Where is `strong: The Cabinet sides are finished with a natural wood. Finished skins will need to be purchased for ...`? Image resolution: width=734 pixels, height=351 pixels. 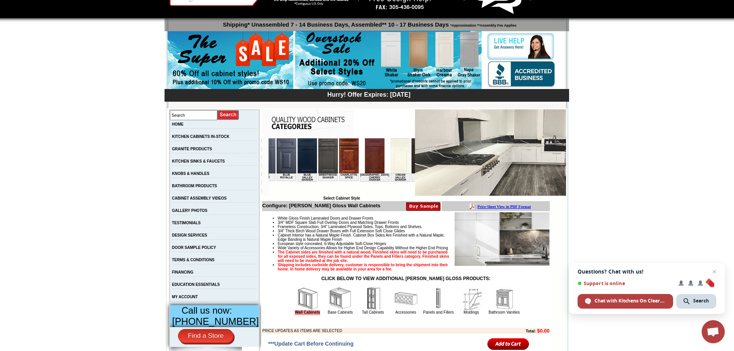 strong: The Cabinet sides are finished with a natural wood. Finished skins will need to be purchased for ... is located at coordinates (364, 256).